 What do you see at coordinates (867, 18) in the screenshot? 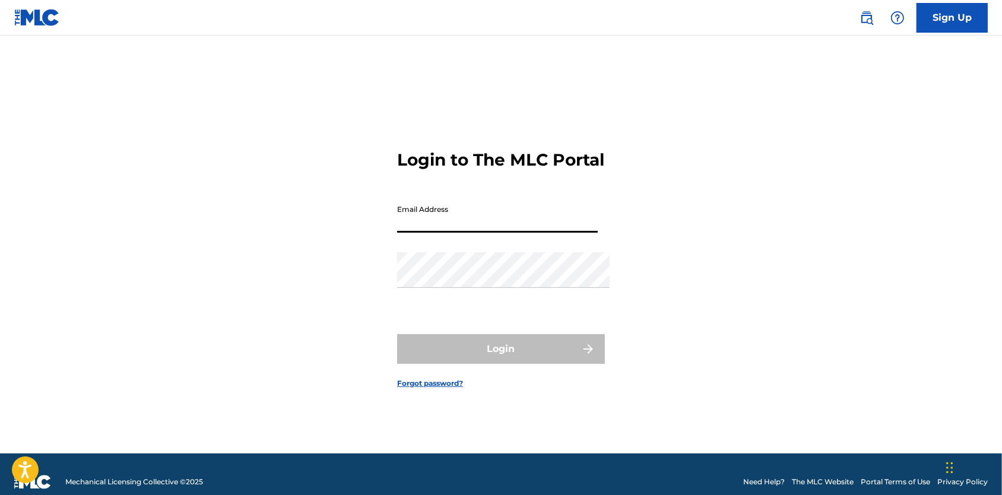
I see `img: search` at bounding box center [867, 18].